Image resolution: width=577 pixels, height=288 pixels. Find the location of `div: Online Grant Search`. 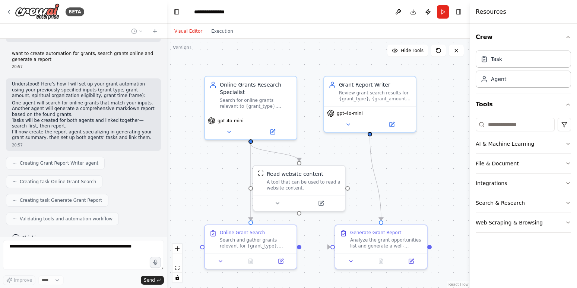

div: Online Grant Search is located at coordinates (242, 233).